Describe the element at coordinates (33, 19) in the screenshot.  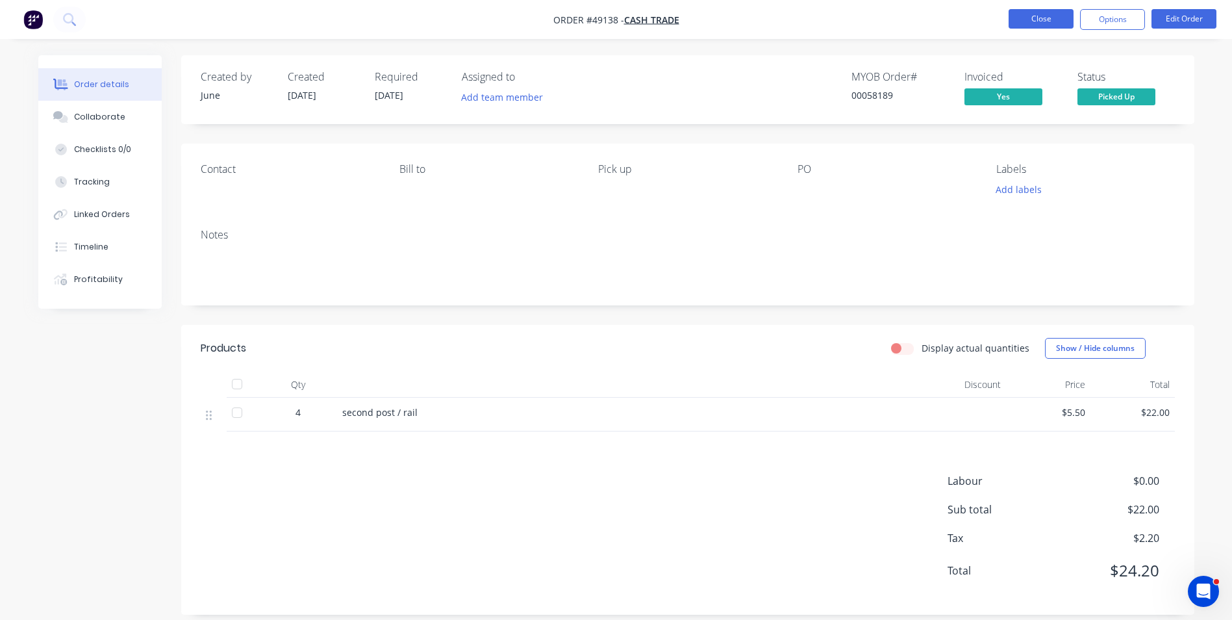
I see `img: Factory` at that location.